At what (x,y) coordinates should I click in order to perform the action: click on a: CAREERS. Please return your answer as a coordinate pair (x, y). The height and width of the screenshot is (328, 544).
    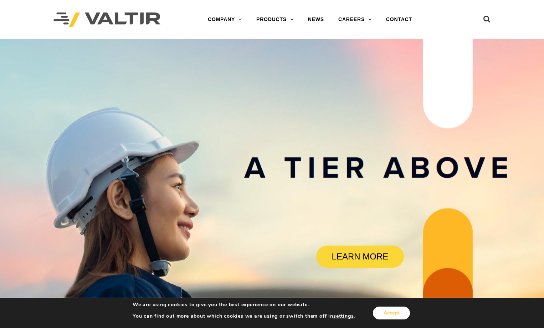
    Looking at the image, I should click on (355, 20).